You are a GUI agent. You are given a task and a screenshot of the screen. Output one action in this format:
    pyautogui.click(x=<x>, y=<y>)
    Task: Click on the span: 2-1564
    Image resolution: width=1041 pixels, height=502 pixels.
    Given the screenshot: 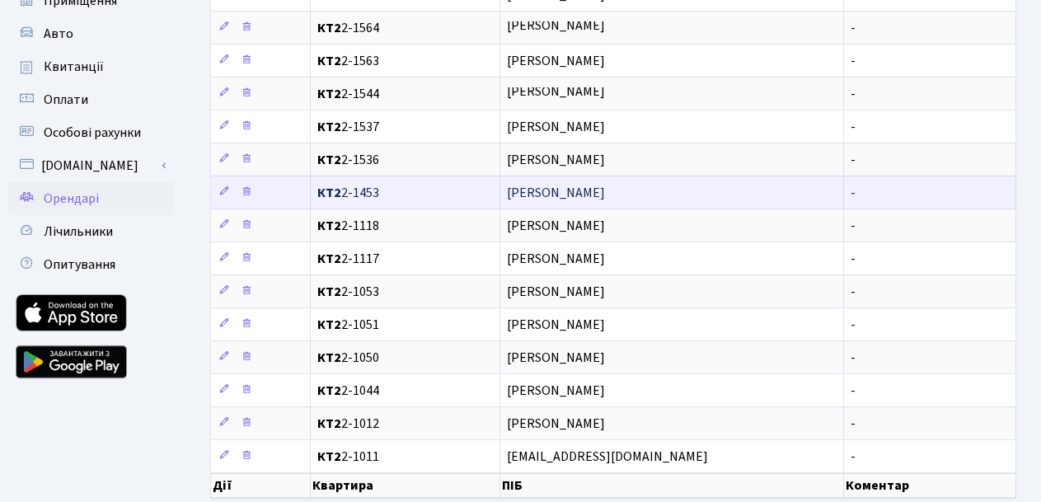 What is the action you would take?
    pyautogui.click(x=405, y=28)
    